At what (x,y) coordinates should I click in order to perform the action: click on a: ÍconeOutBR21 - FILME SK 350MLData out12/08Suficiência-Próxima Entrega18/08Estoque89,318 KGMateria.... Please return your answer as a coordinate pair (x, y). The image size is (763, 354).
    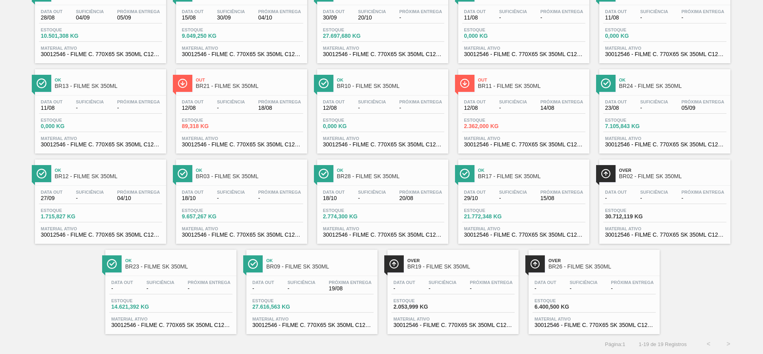
    Looking at the image, I should click on (240, 108).